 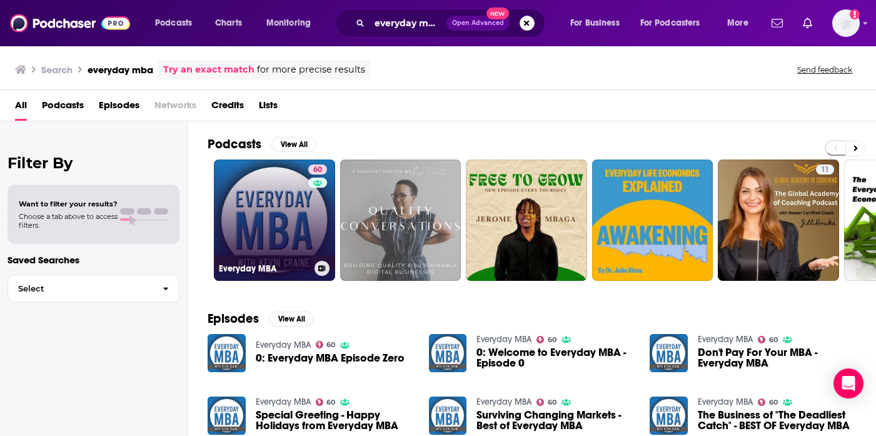 I want to click on a: EpisodesView All, so click(x=261, y=318).